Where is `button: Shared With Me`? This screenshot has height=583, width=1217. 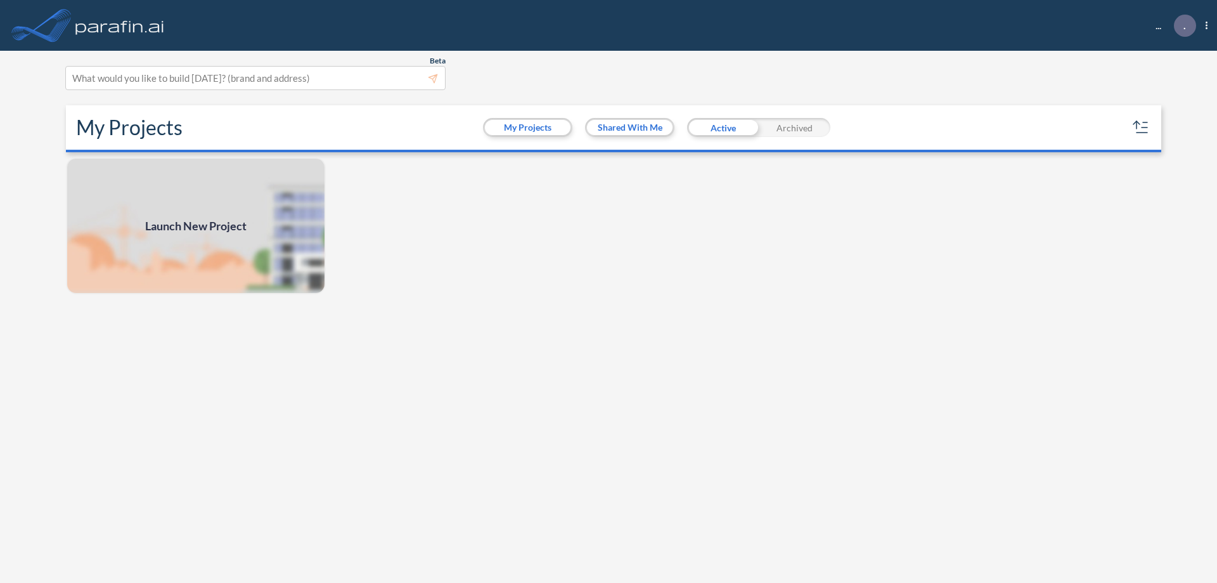 button: Shared With Me is located at coordinates (629, 127).